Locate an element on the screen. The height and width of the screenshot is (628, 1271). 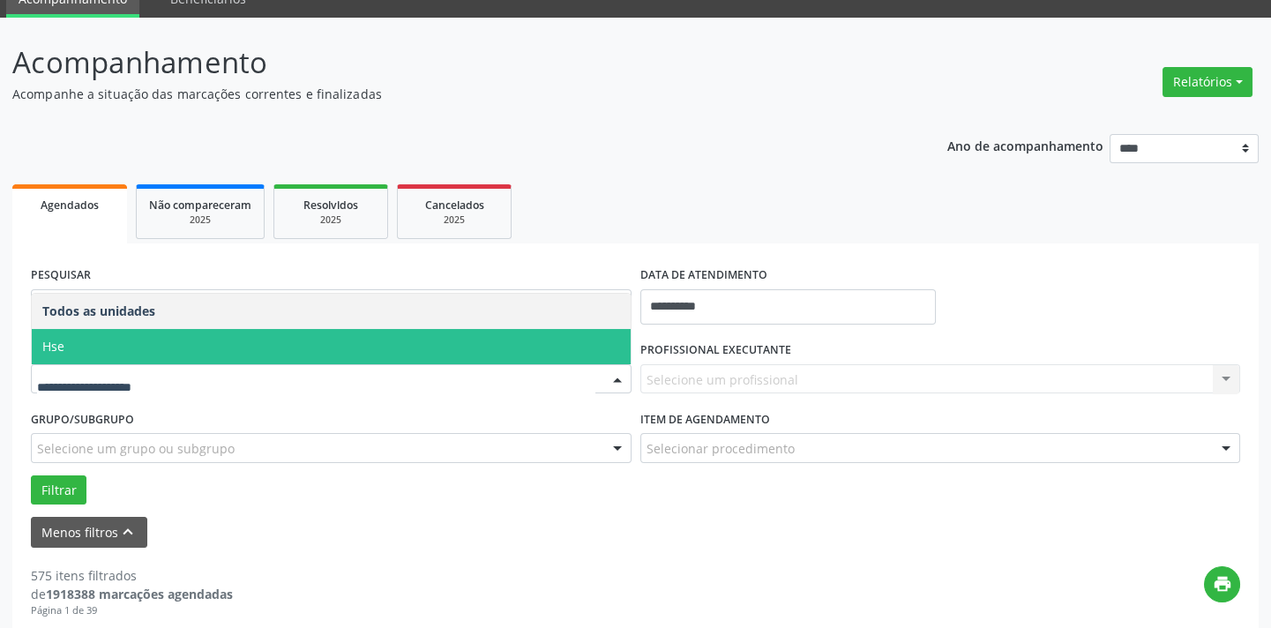
i: print is located at coordinates (1222, 584).